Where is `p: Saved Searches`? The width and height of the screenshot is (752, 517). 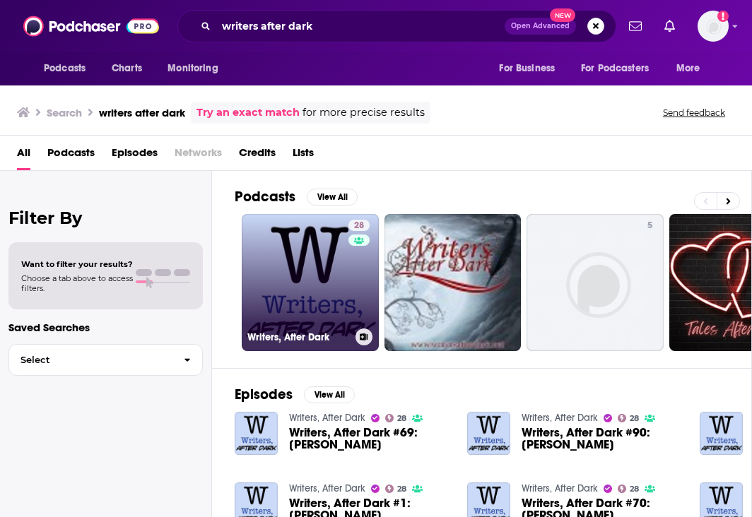 p: Saved Searches is located at coordinates (105, 327).